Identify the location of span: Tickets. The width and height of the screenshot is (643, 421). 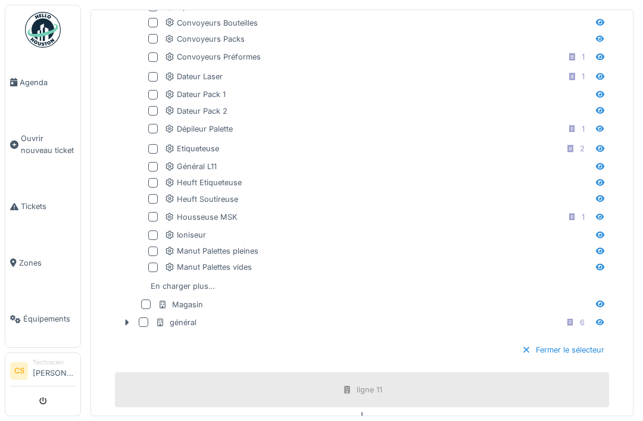
(48, 206).